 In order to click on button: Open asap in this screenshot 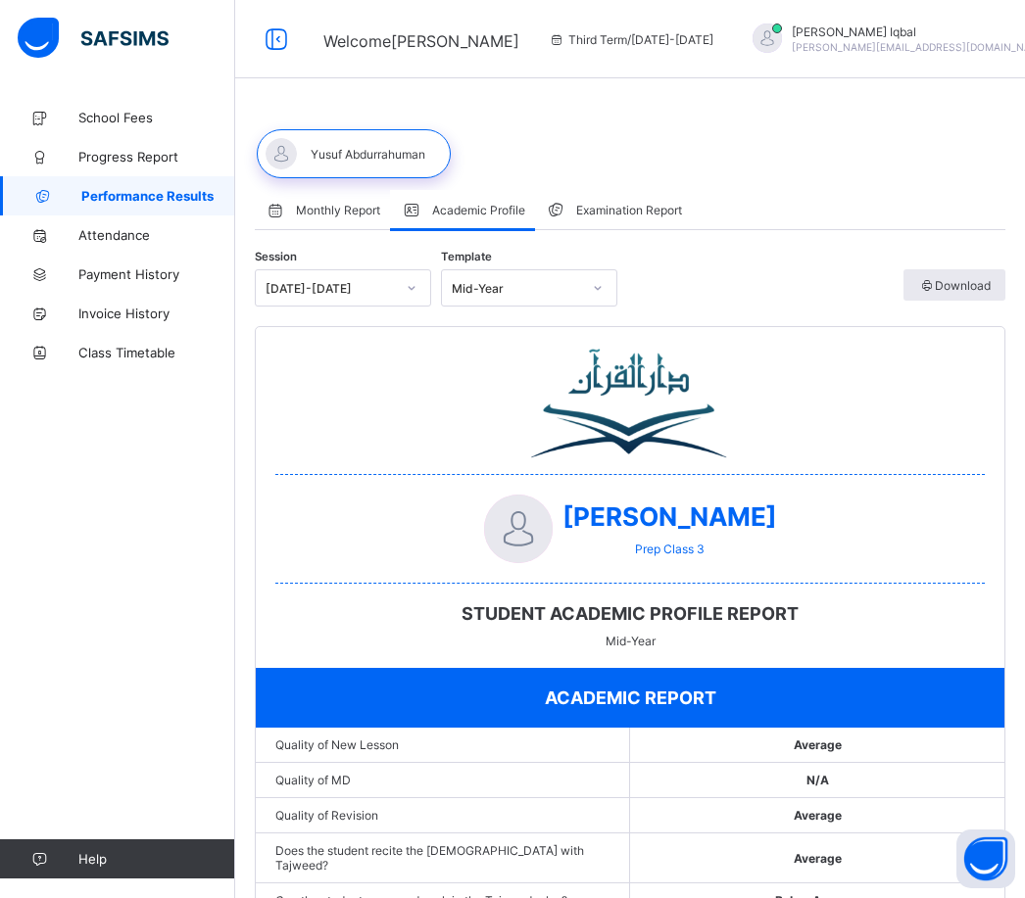, I will do `click(986, 859)`.